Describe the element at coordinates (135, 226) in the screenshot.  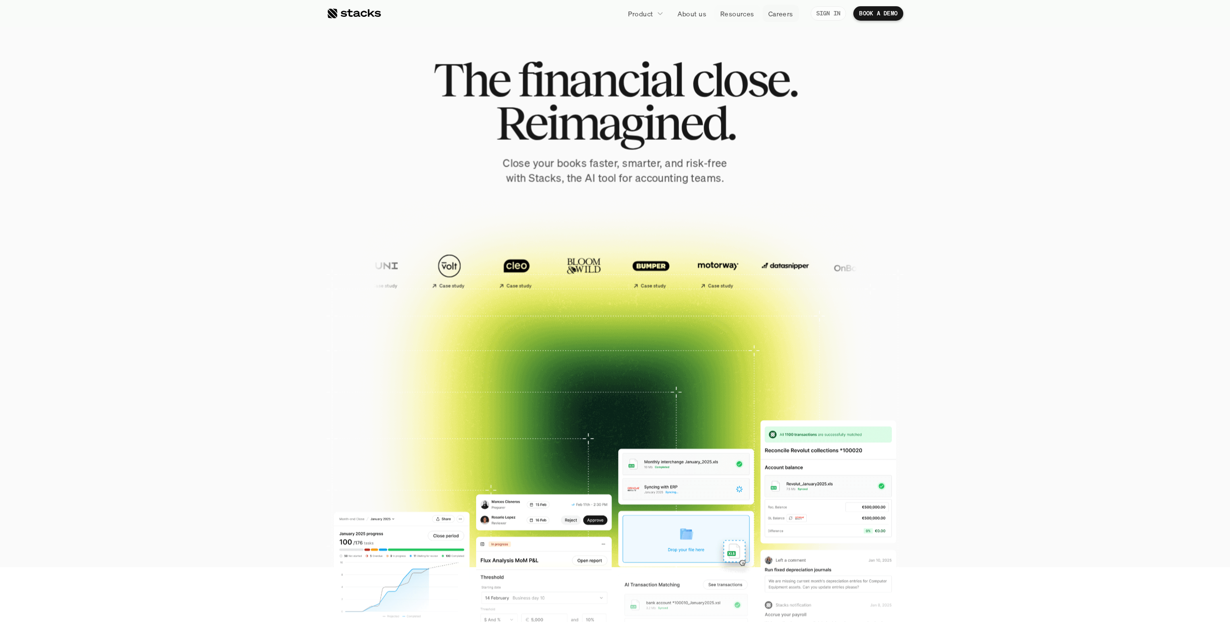
I see `a: Privacy Policy` at that location.